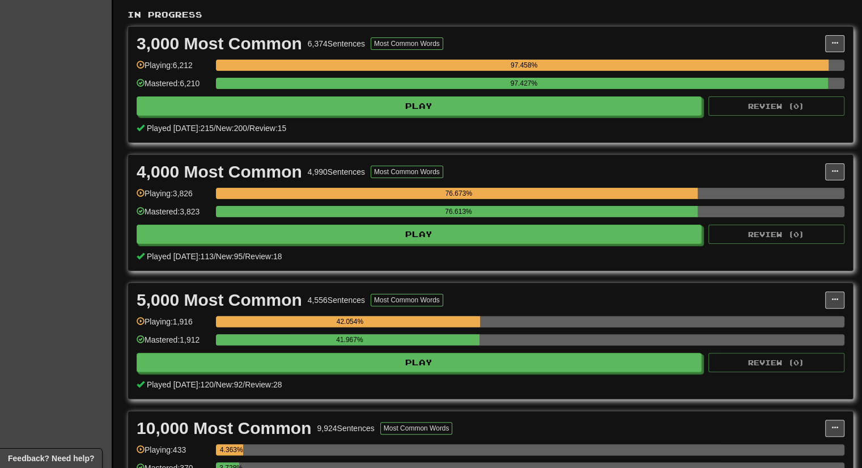  Describe the element at coordinates (224, 428) in the screenshot. I see `div: 10,000 Most Common` at that location.